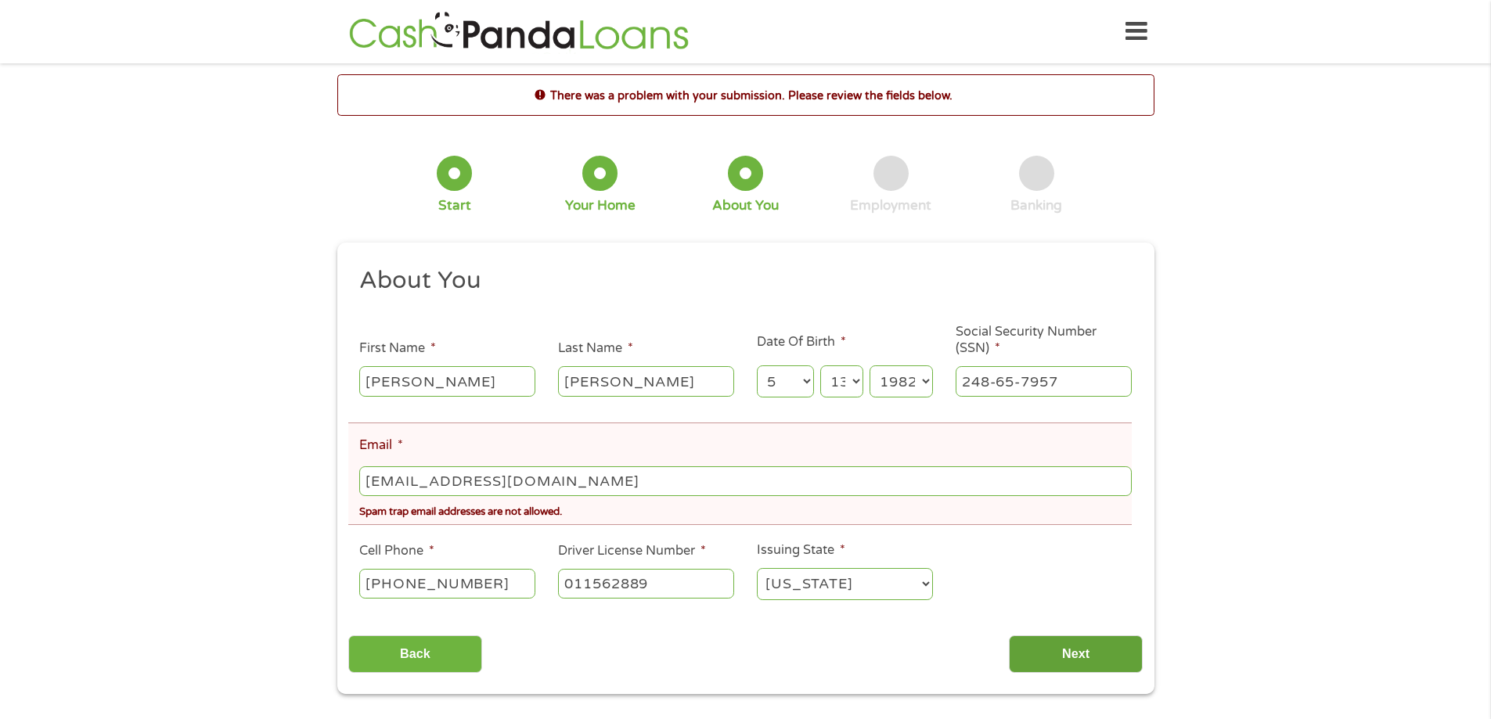  What do you see at coordinates (447, 381) in the screenshot?
I see `input: John` at bounding box center [447, 381].